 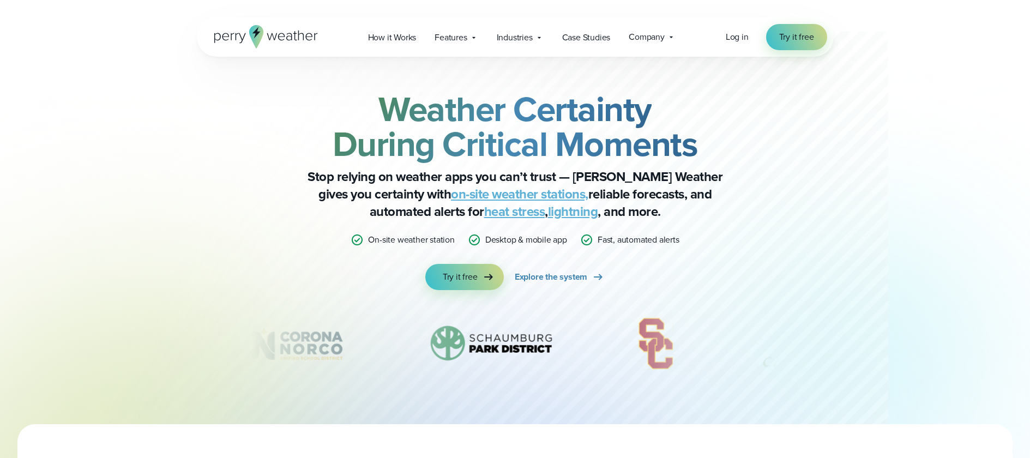 I want to click on p: Desktop & mobile app, so click(x=526, y=240).